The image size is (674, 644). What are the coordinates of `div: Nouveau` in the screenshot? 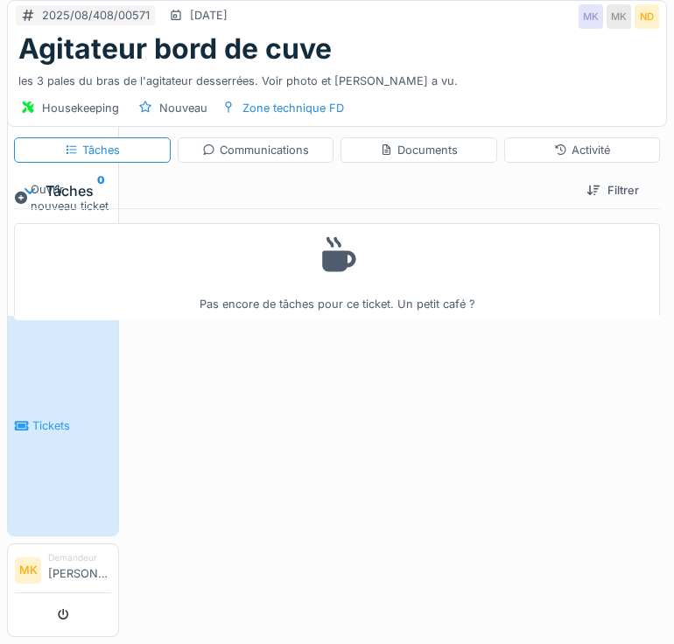 It's located at (183, 108).